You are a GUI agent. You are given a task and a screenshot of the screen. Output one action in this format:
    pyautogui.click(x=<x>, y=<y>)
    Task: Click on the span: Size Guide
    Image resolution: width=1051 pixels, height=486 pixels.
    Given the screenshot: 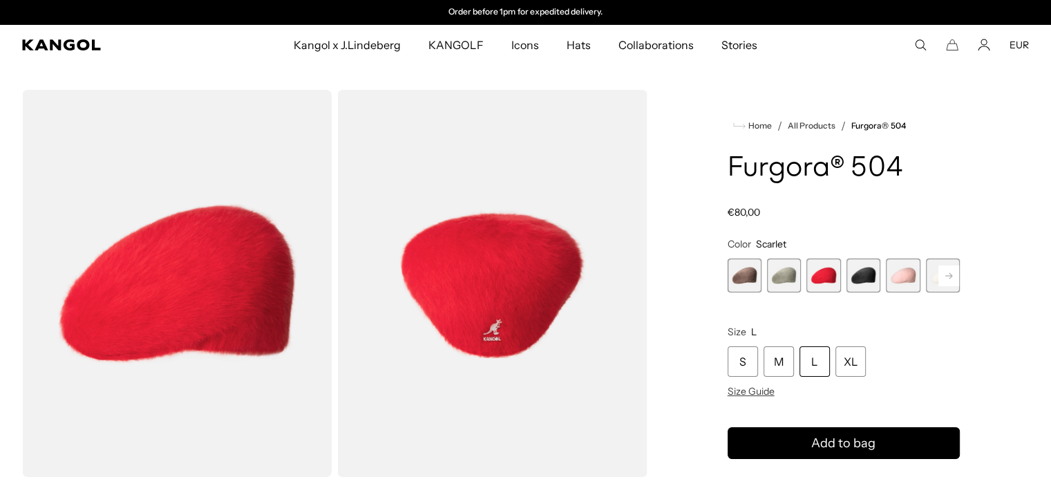 What is the action you would take?
    pyautogui.click(x=751, y=391)
    